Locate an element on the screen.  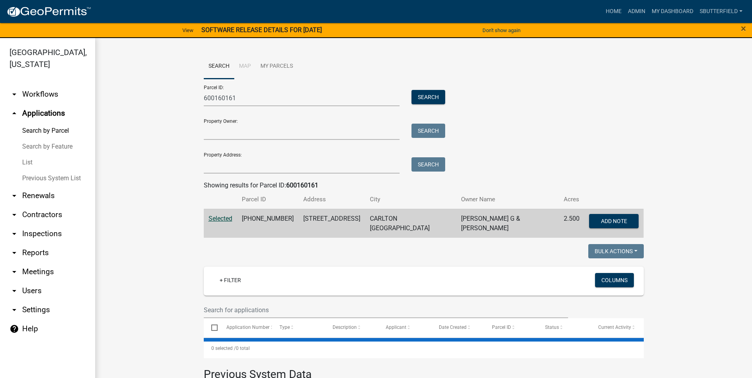
button: Add Note is located at coordinates (614, 221).